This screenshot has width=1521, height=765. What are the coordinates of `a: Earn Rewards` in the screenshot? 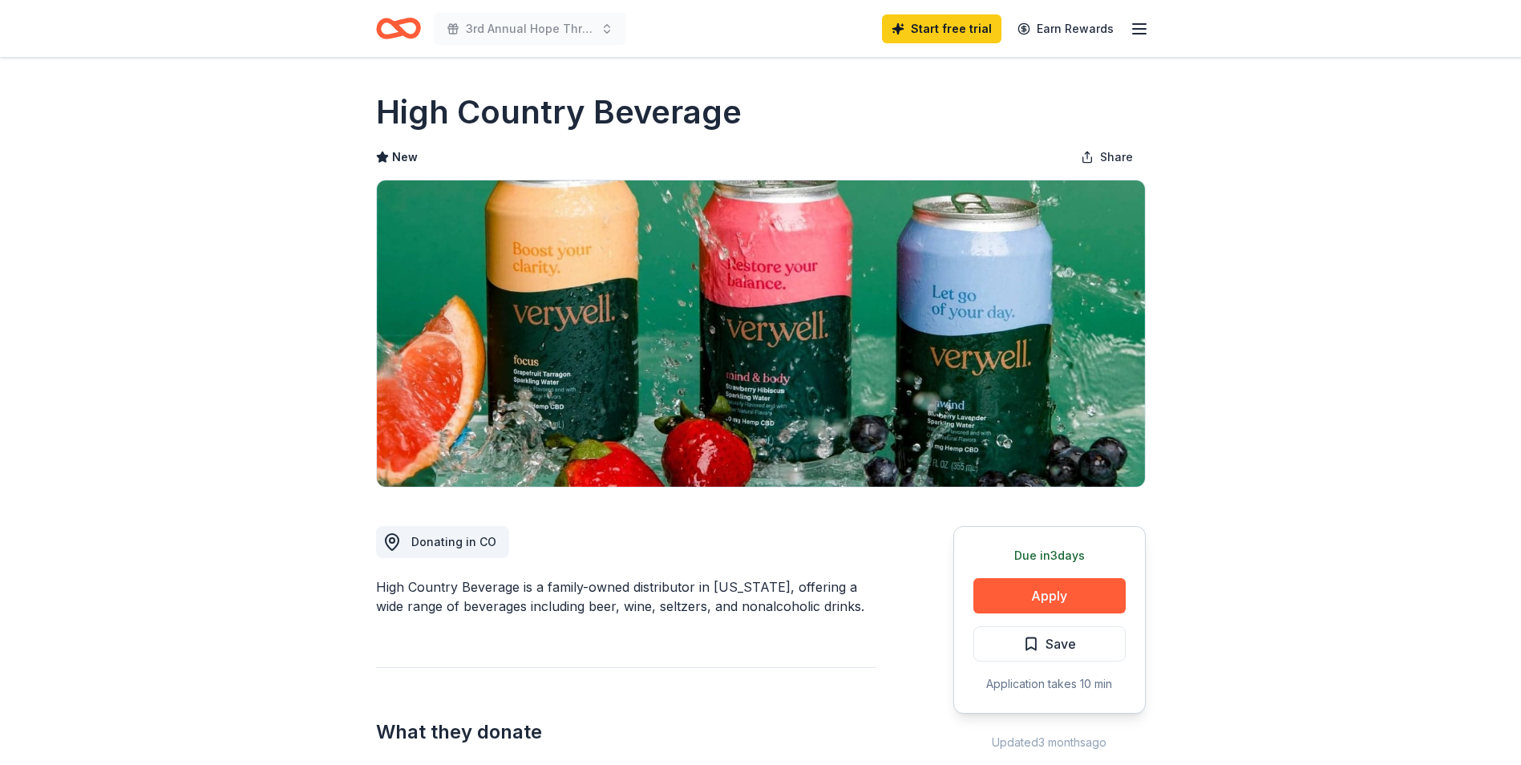 It's located at (1066, 29).